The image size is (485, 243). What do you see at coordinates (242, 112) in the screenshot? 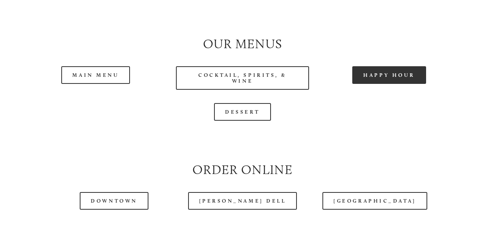
I see `a: Dessert` at bounding box center [242, 112].